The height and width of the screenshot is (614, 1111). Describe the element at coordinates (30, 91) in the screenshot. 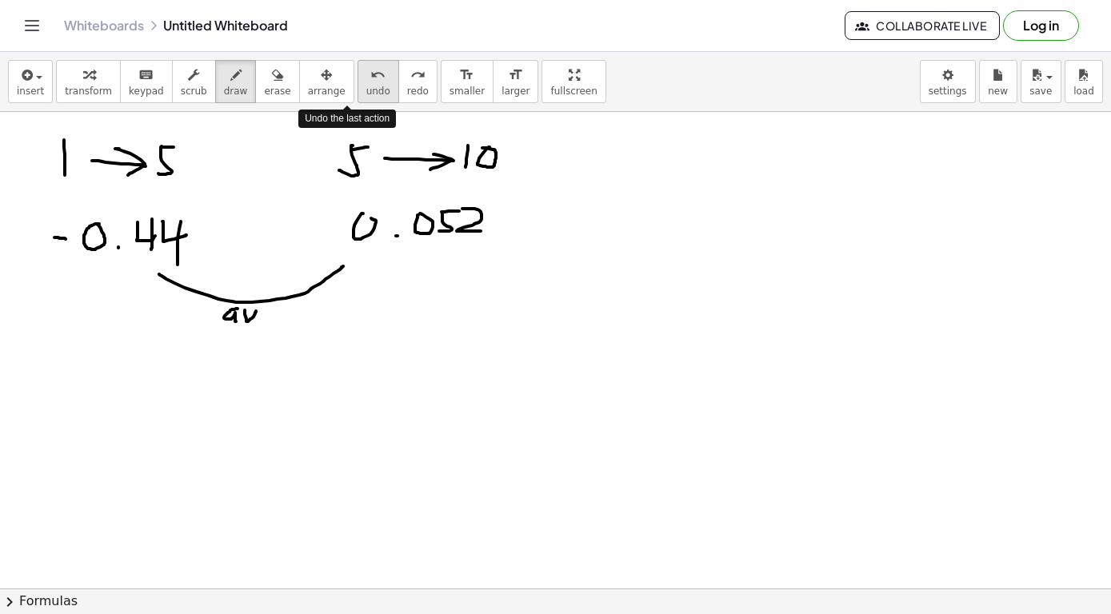

I see `span: insert` at that location.